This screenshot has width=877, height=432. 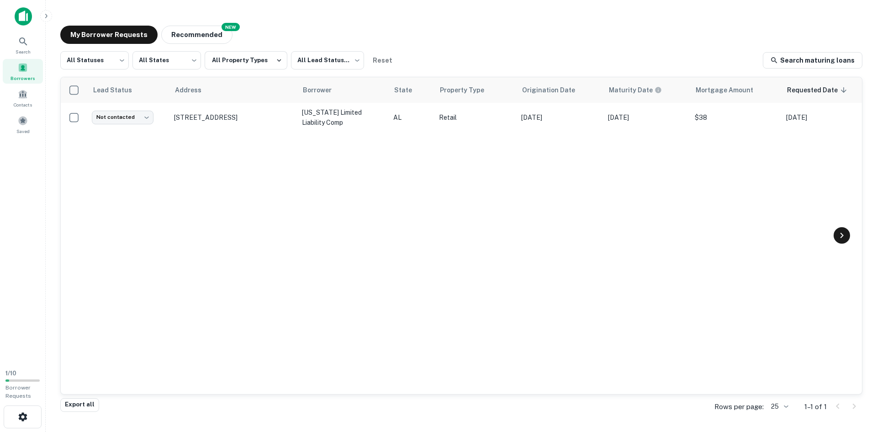 What do you see at coordinates (23, 52) in the screenshot?
I see `span: Search` at bounding box center [23, 52].